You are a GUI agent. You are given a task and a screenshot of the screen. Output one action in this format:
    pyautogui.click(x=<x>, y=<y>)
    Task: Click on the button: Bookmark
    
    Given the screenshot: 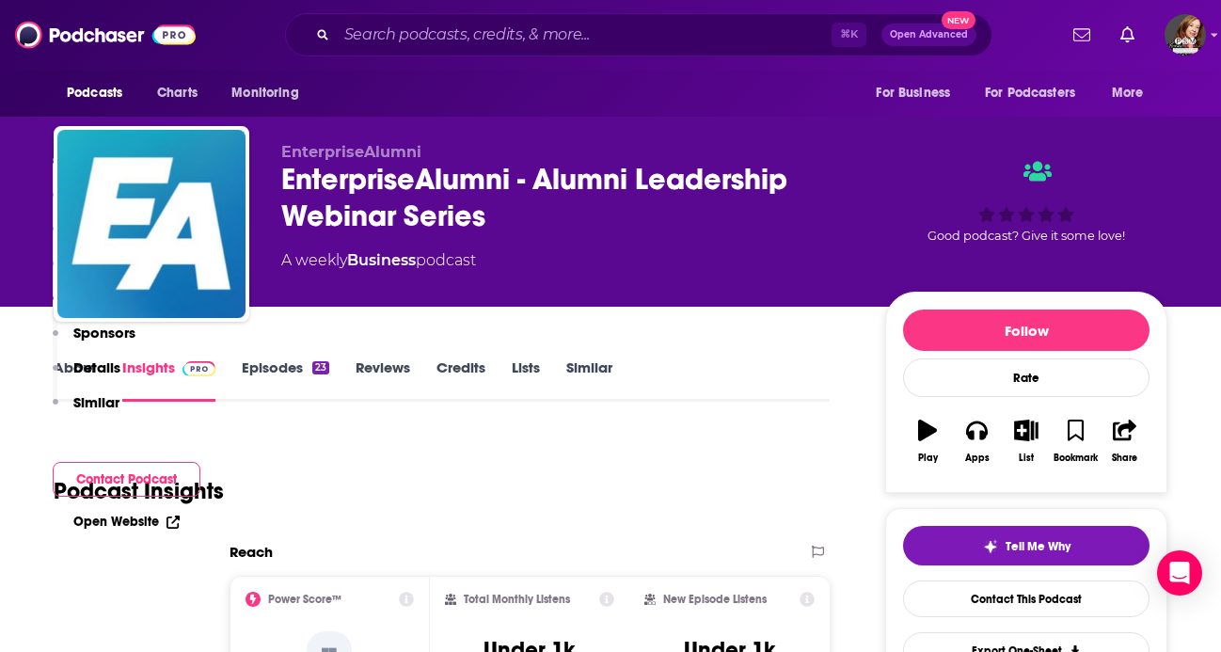 What is the action you would take?
    pyautogui.click(x=1075, y=441)
    